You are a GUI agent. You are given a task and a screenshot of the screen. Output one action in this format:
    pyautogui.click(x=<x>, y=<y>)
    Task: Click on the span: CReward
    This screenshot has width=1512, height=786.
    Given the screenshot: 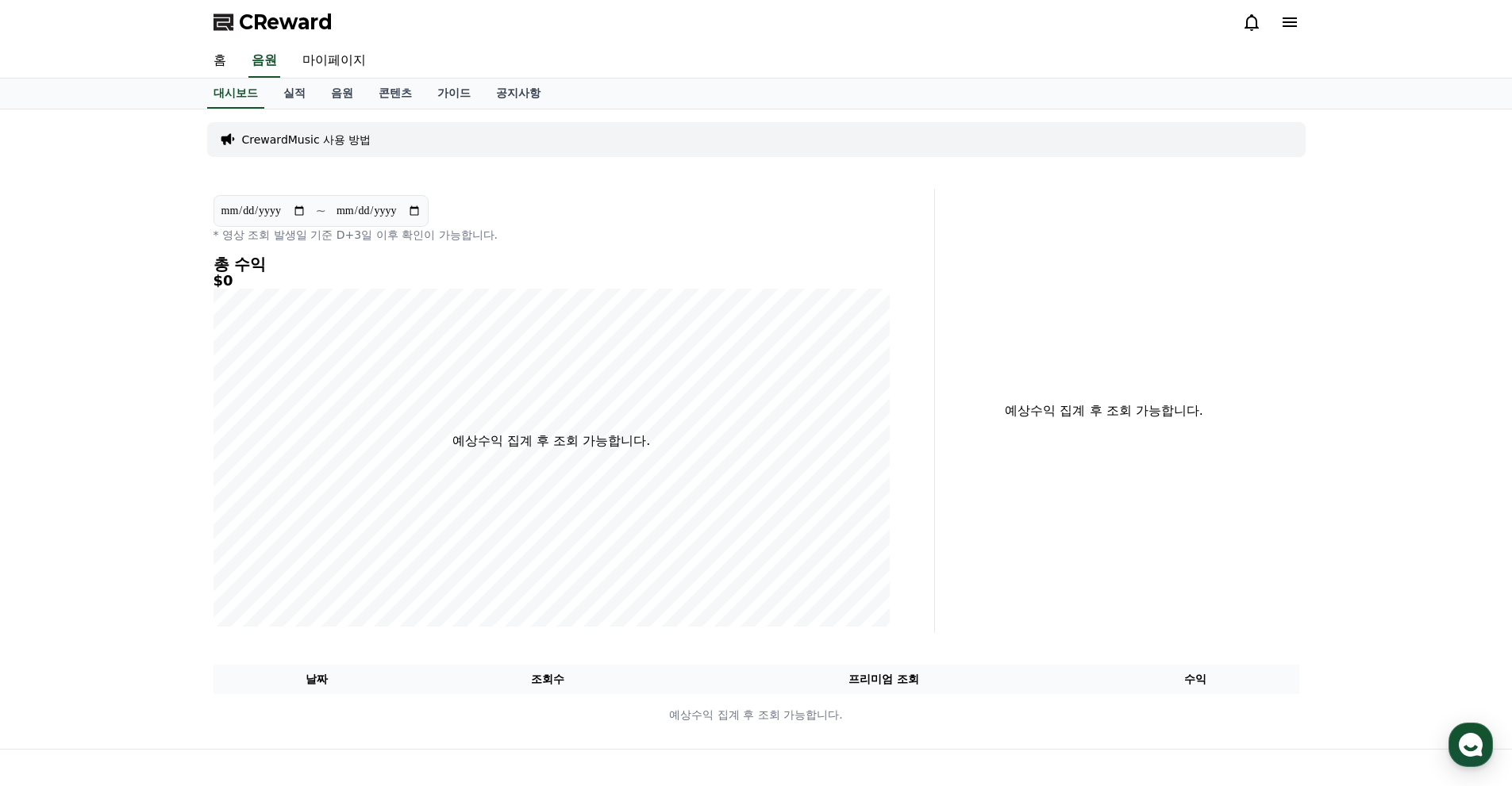 What is the action you would take?
    pyautogui.click(x=285, y=22)
    